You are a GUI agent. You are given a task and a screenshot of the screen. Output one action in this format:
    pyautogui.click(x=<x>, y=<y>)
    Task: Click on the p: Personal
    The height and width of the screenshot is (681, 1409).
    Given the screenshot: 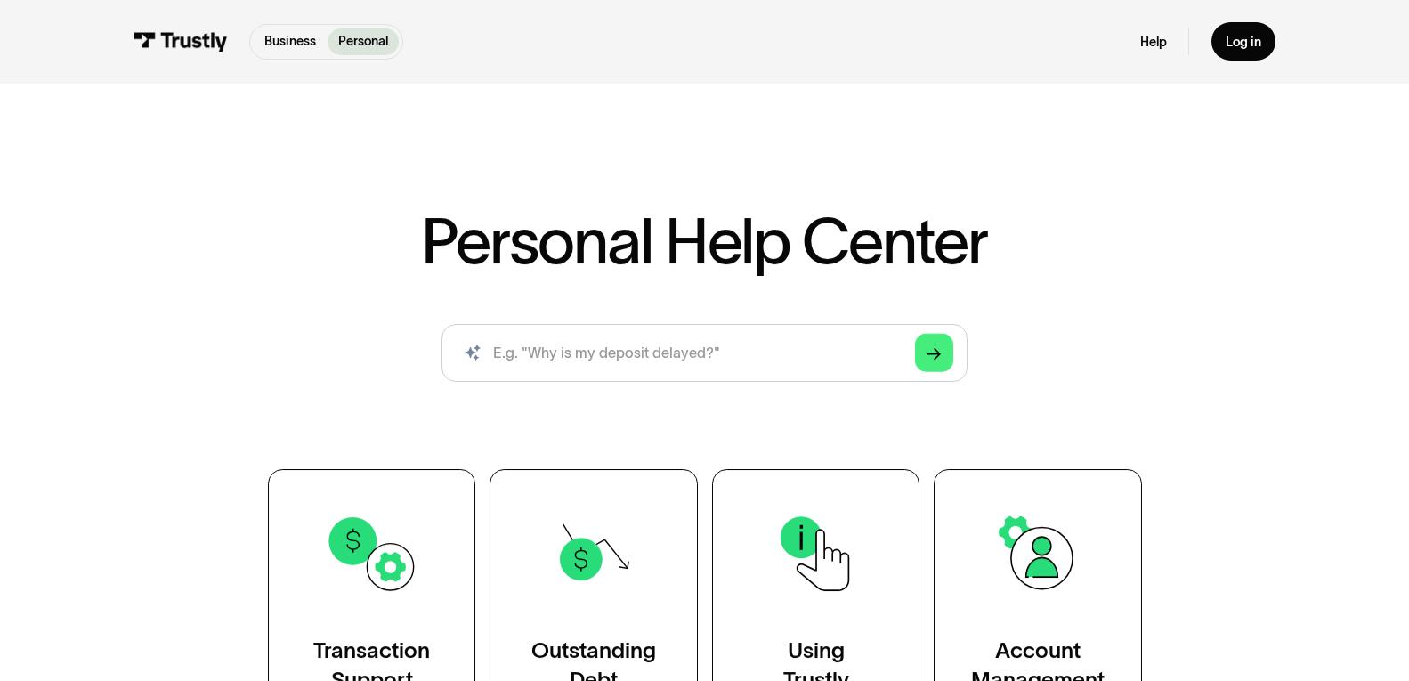 What is the action you would take?
    pyautogui.click(x=363, y=41)
    